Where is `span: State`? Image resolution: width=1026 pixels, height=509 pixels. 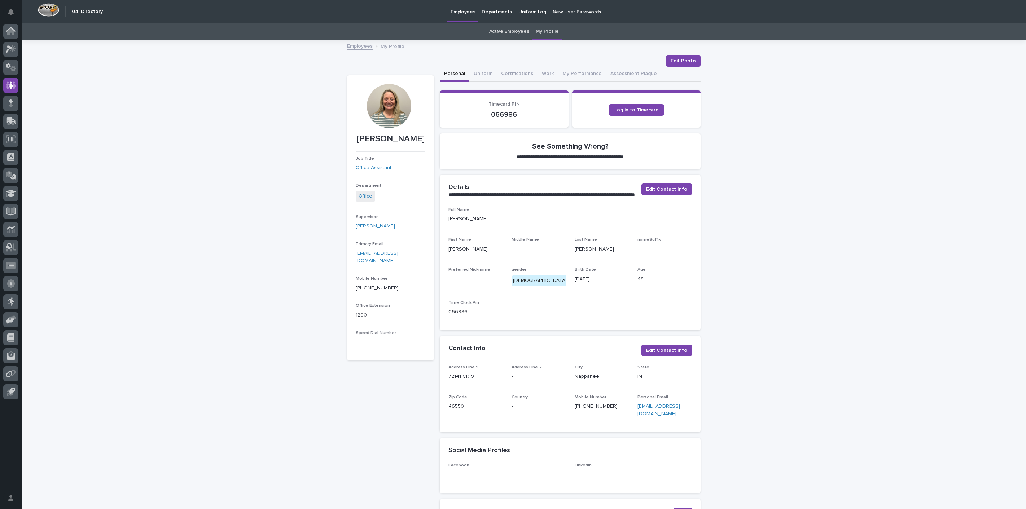 span: State is located at coordinates (643, 368).